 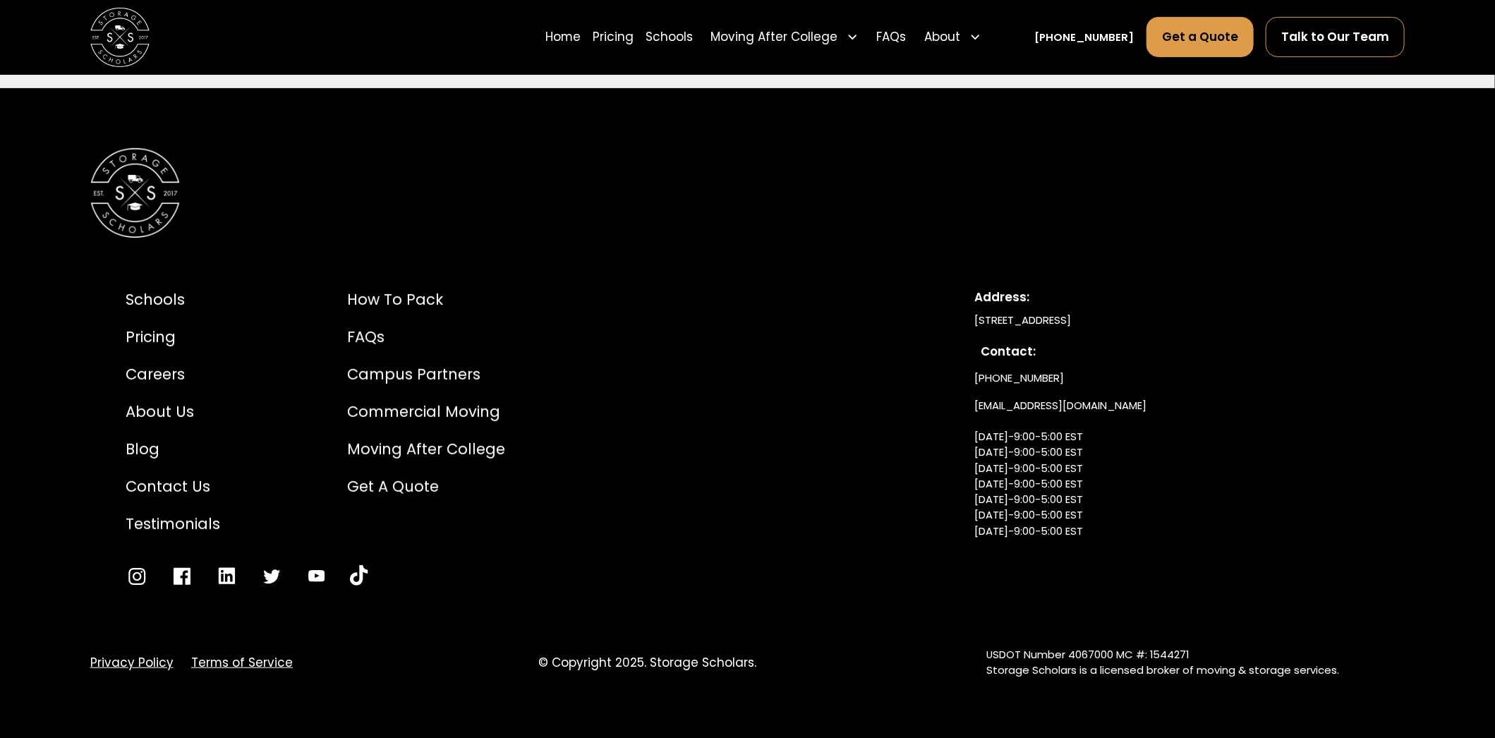 I want to click on a: Privacy Policy, so click(x=132, y=662).